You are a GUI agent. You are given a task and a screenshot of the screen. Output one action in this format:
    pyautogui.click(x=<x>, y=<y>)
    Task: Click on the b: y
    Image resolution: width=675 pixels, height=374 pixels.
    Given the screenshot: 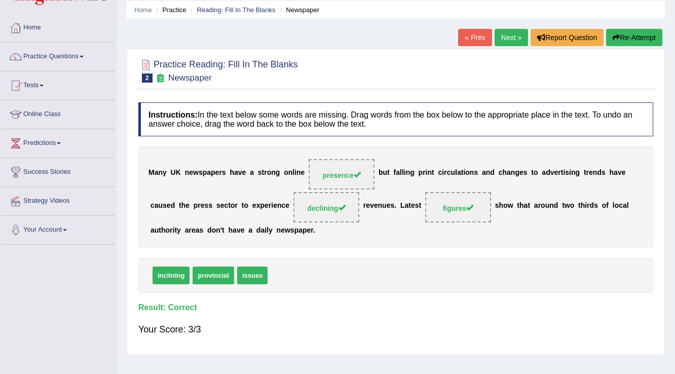 What is the action you would take?
    pyautogui.click(x=179, y=230)
    